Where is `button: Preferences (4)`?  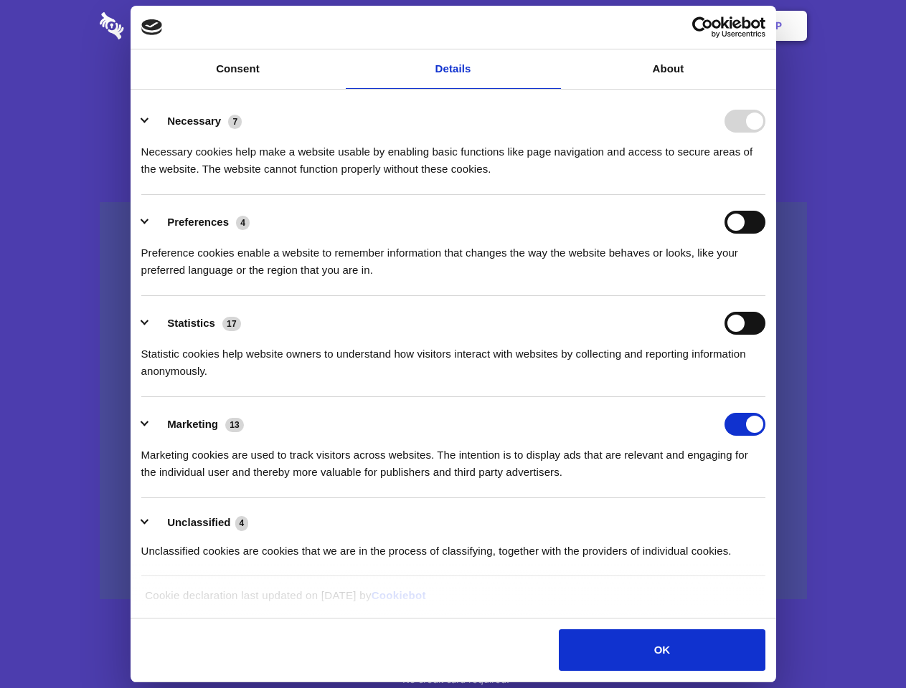 button: Preferences (4) is located at coordinates (200, 222).